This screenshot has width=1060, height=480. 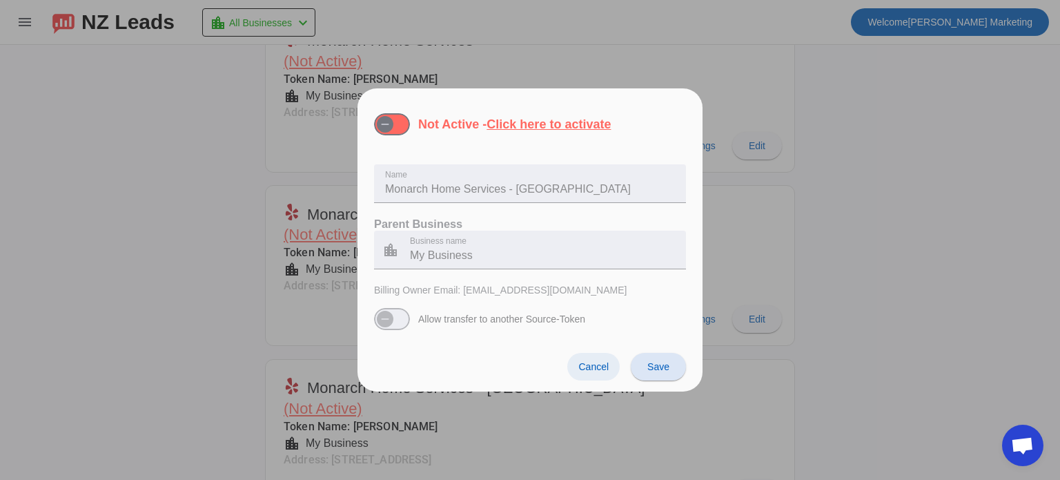 I want to click on div: Open chat, so click(x=1023, y=445).